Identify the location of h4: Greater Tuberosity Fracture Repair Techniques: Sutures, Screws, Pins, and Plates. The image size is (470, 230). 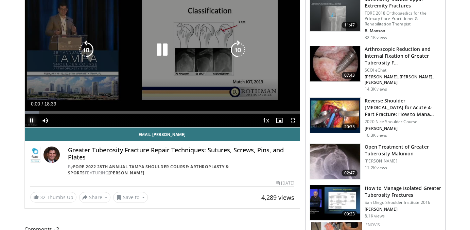
(181, 154).